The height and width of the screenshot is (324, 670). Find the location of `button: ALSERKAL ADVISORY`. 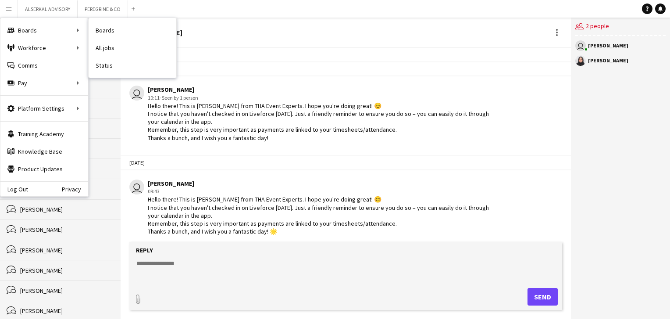

button: ALSERKAL ADVISORY is located at coordinates (48, 9).